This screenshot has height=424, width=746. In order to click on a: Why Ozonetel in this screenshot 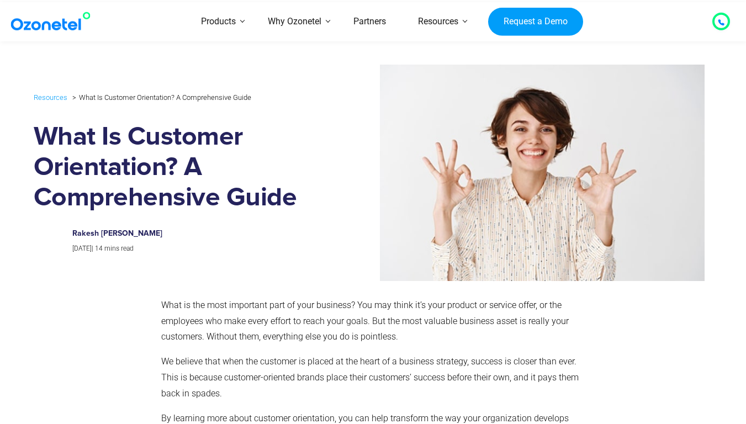, I will do `click(294, 22)`.